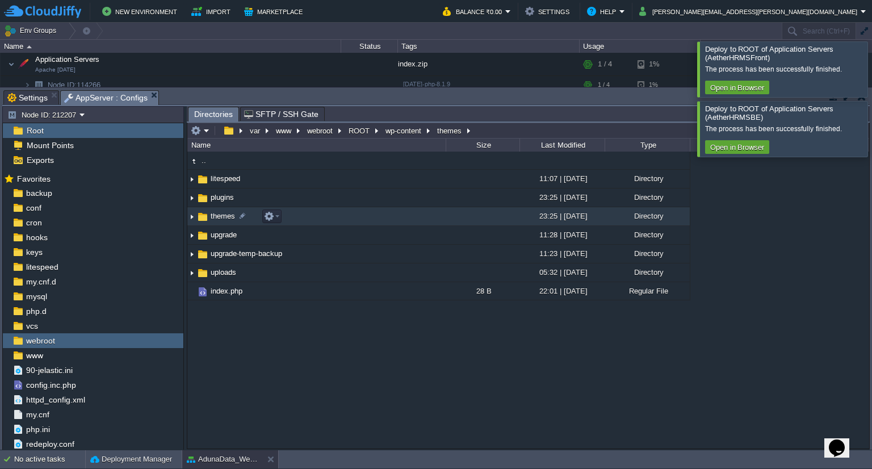  What do you see at coordinates (640, 46) in the screenshot?
I see `div: Usage` at bounding box center [640, 46].